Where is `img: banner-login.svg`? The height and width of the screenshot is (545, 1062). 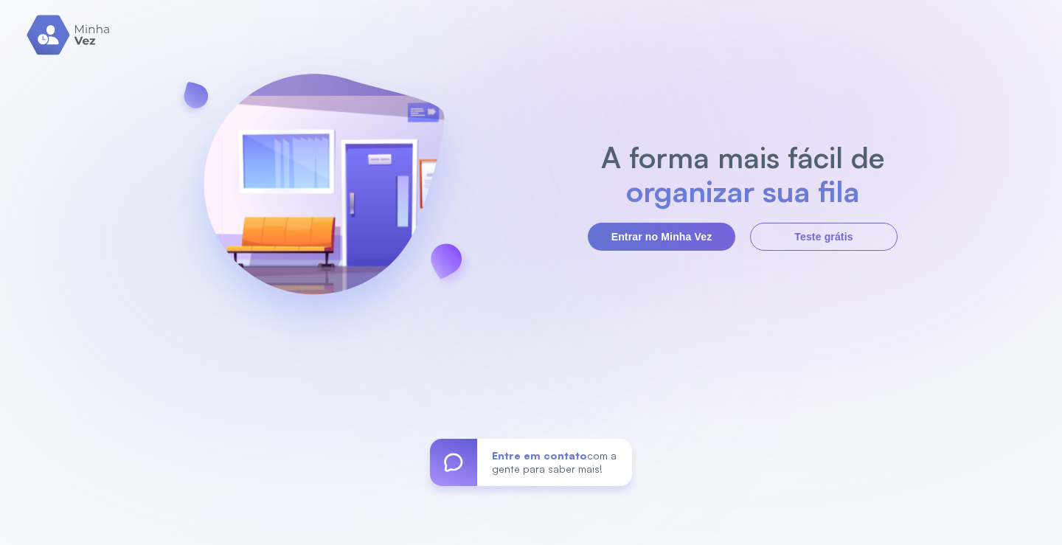 img: banner-login.svg is located at coordinates (324, 195).